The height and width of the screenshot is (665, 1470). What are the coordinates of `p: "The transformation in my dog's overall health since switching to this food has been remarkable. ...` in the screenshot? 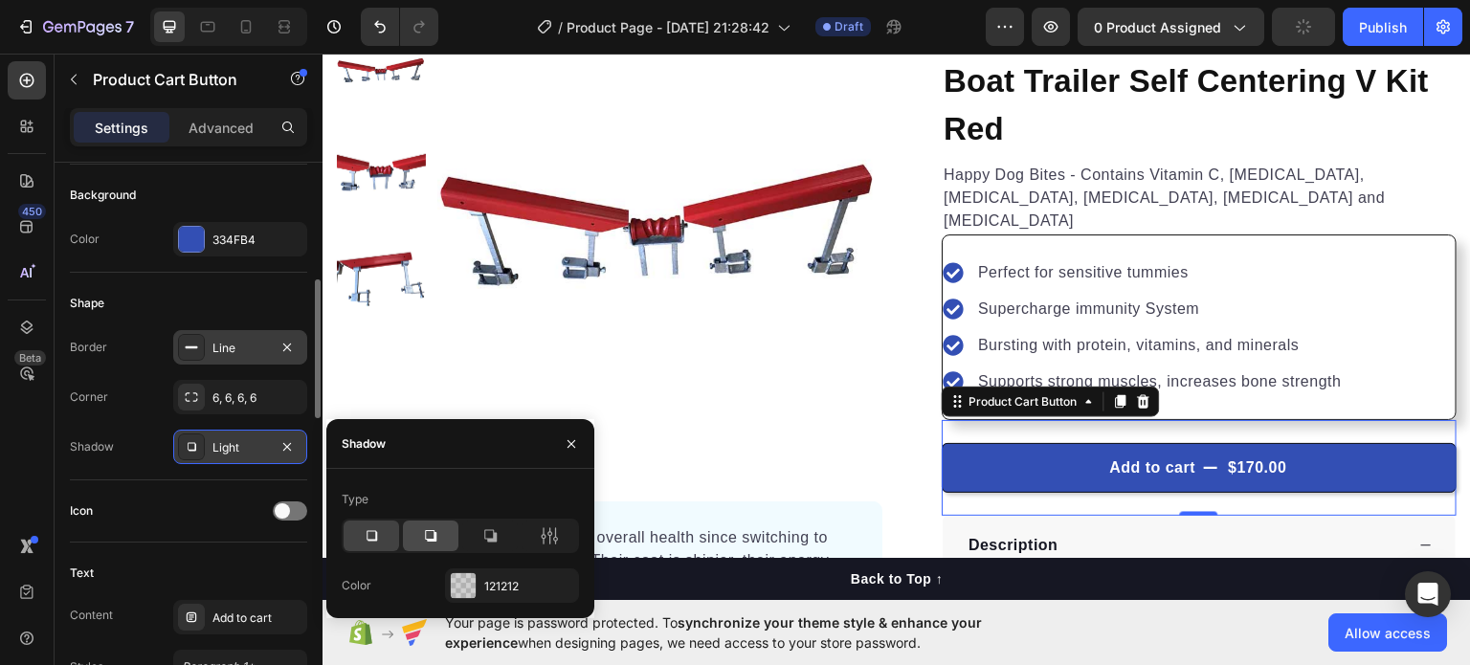 It's located at (287, 507).